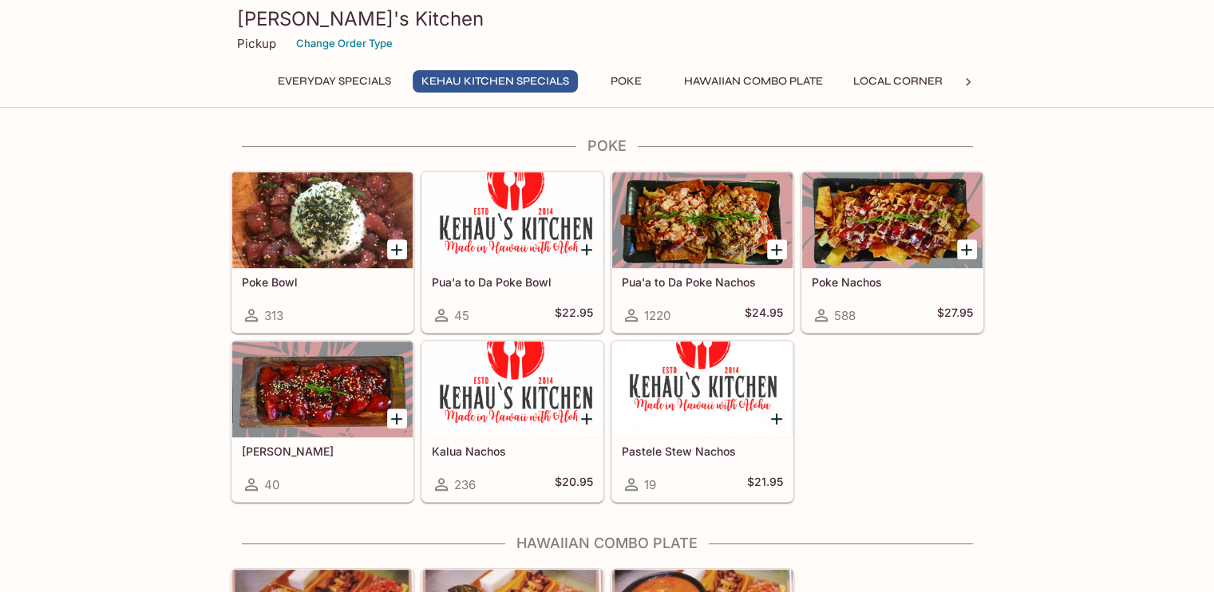  Describe the element at coordinates (574, 315) in the screenshot. I see `h5: $22.95` at that location.